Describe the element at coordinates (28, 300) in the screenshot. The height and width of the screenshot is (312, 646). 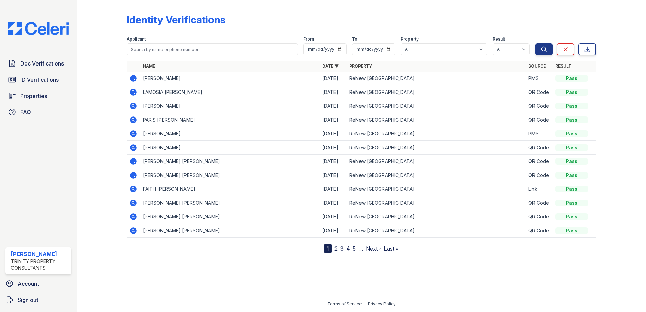
I see `span: Sign out` at that location.